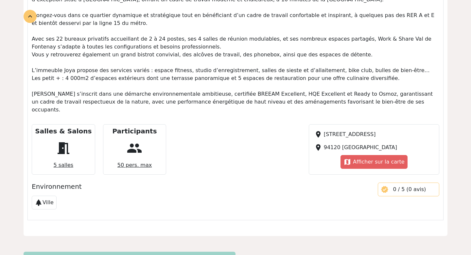 The width and height of the screenshot is (471, 255). What do you see at coordinates (201, 186) in the screenshot?
I see `h5: Environnement` at bounding box center [201, 186].